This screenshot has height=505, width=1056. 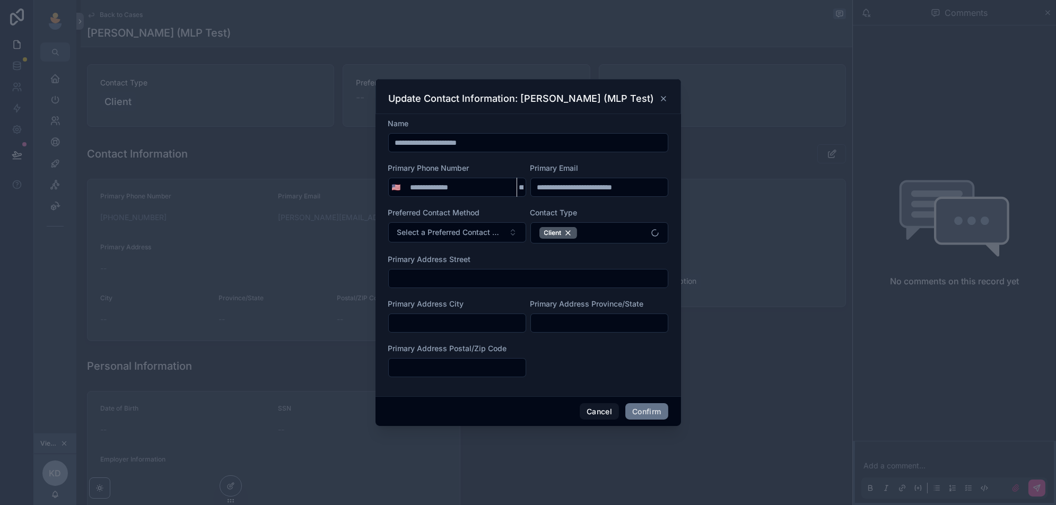 What do you see at coordinates (448, 348) in the screenshot?
I see `span: Primary Address Postal/Zip Code` at bounding box center [448, 348].